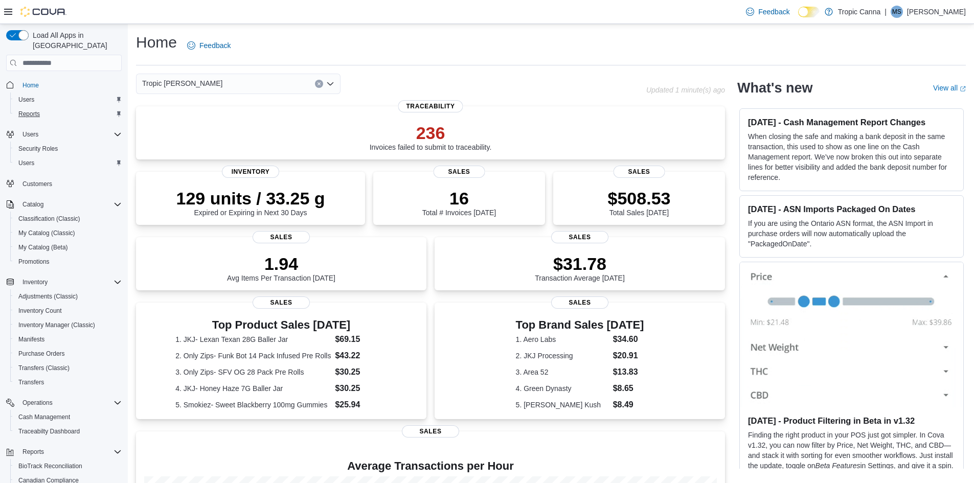  Describe the element at coordinates (49, 431) in the screenshot. I see `span: Traceabilty Dashboard` at that location.